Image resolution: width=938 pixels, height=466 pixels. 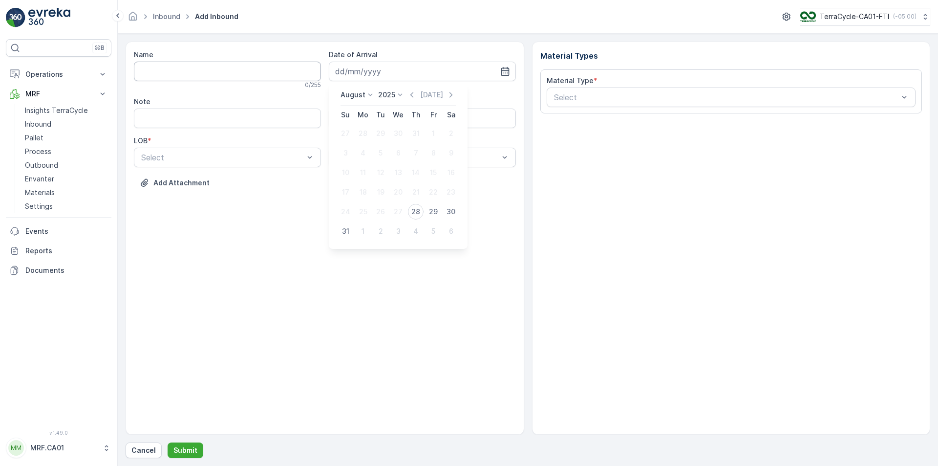 What do you see at coordinates (181, 183) in the screenshot?
I see `p: Add Attachment` at bounding box center [181, 183].